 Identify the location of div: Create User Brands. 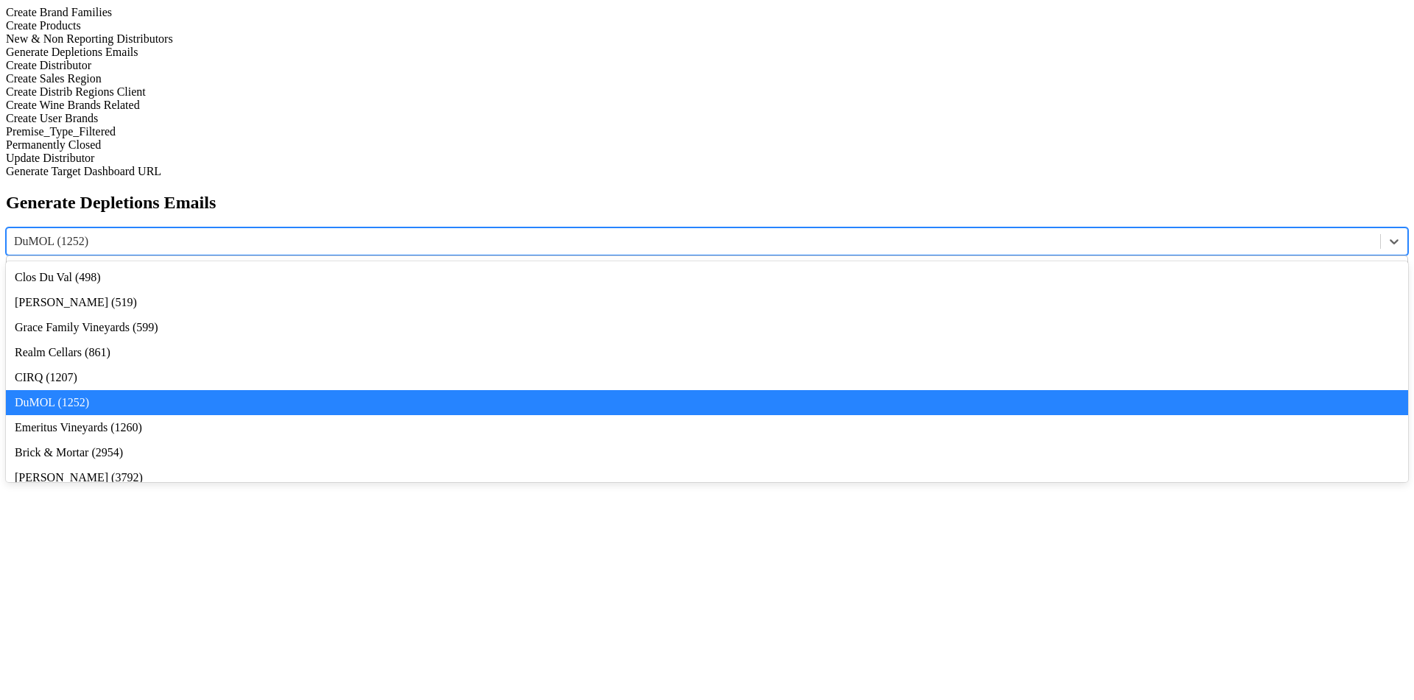
(707, 119).